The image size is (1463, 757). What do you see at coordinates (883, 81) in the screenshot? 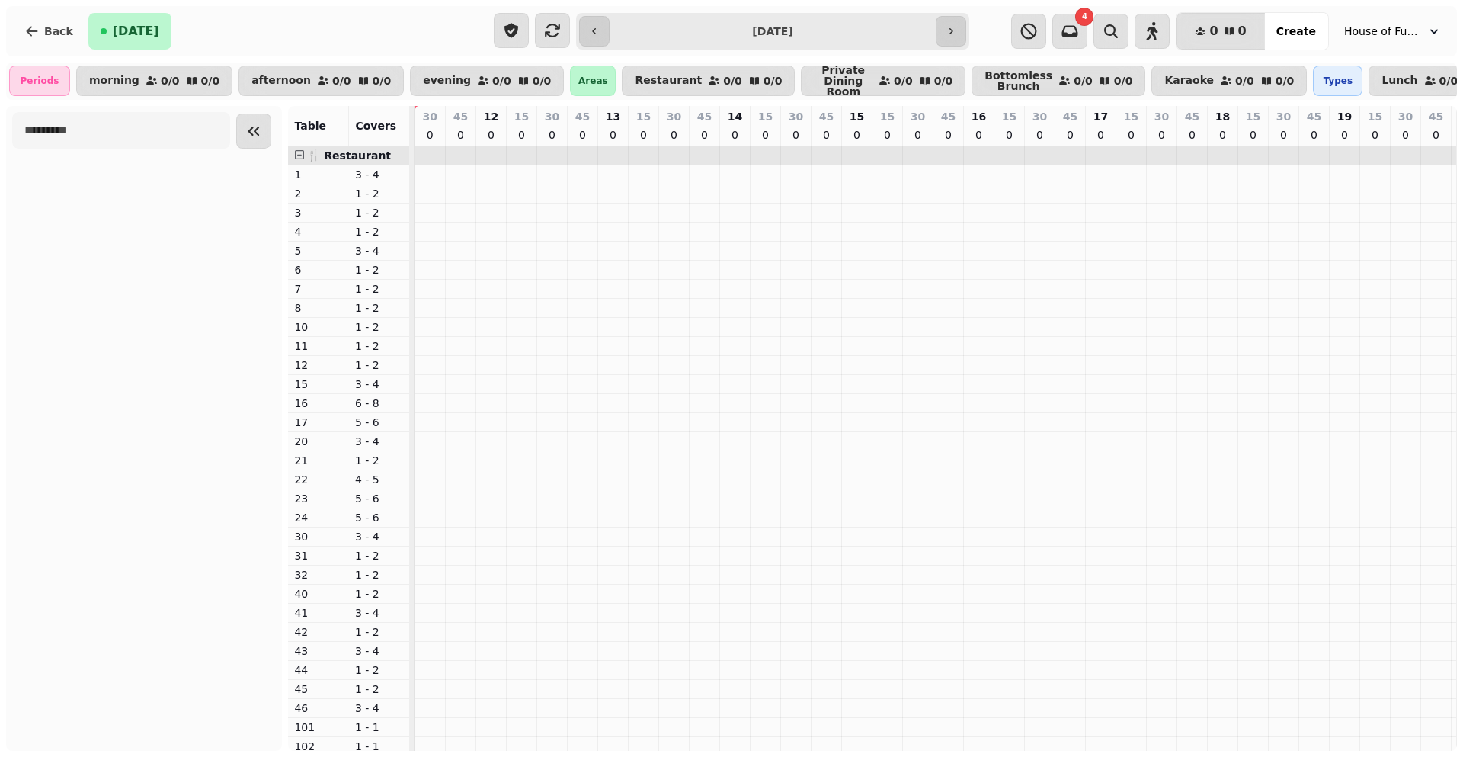
I see `button: Private Dining Room0/00/0` at bounding box center [883, 81].